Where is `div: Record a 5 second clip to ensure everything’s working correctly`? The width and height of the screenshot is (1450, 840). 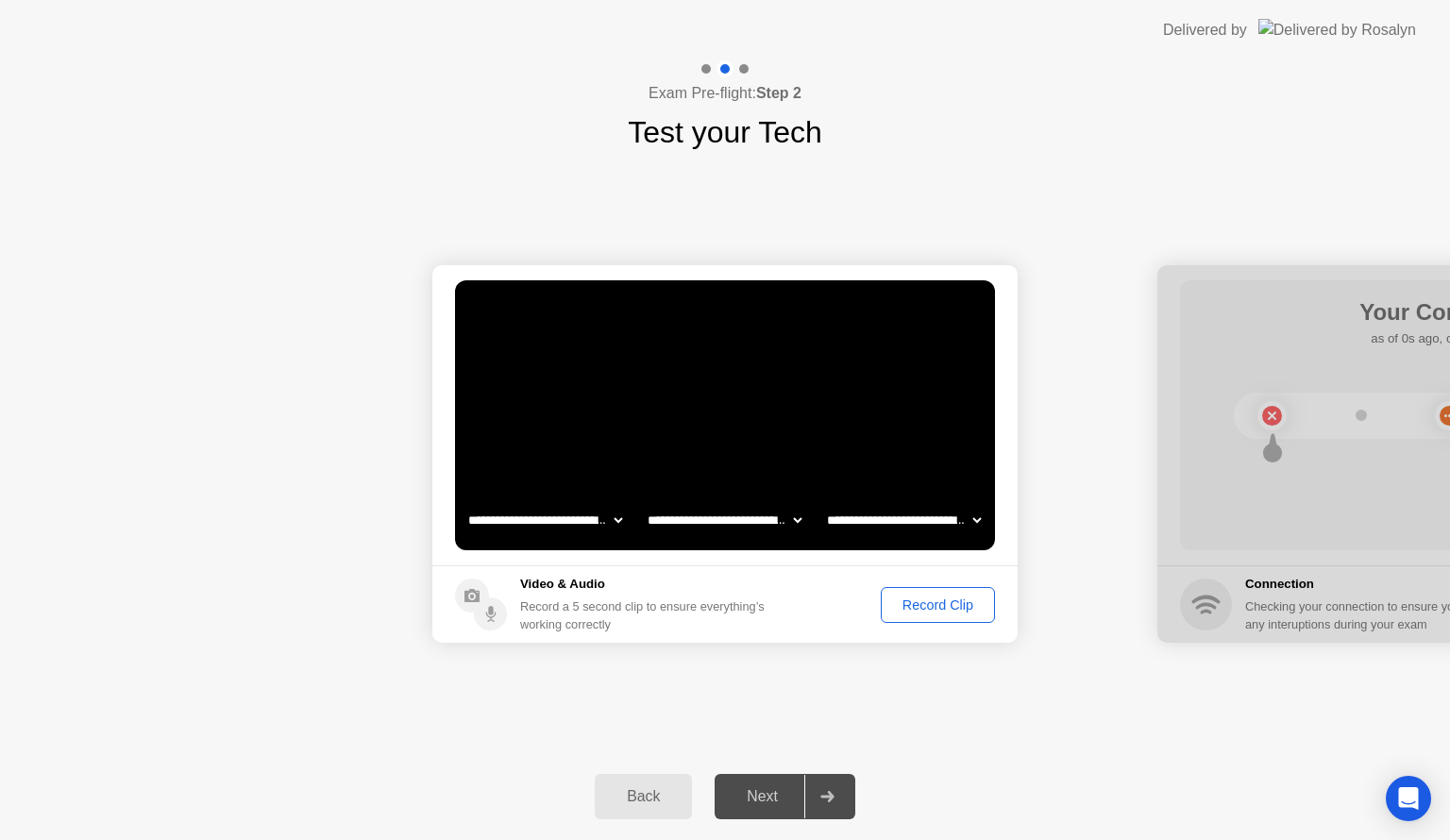 div: Record a 5 second clip to ensure everything’s working correctly is located at coordinates (646, 616).